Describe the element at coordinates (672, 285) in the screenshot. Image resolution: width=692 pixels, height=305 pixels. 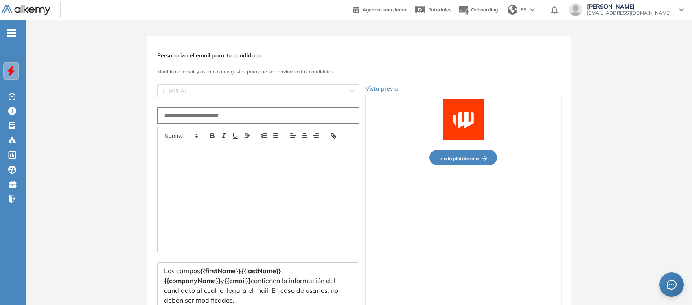
I see `div: Widget de chat` at that location.